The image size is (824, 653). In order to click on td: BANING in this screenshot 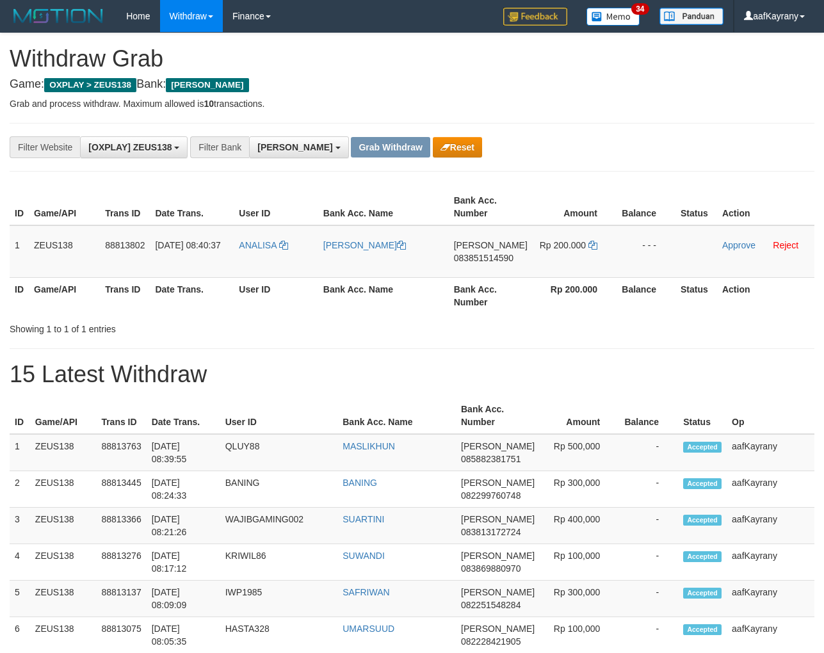, I will do `click(279, 489)`.